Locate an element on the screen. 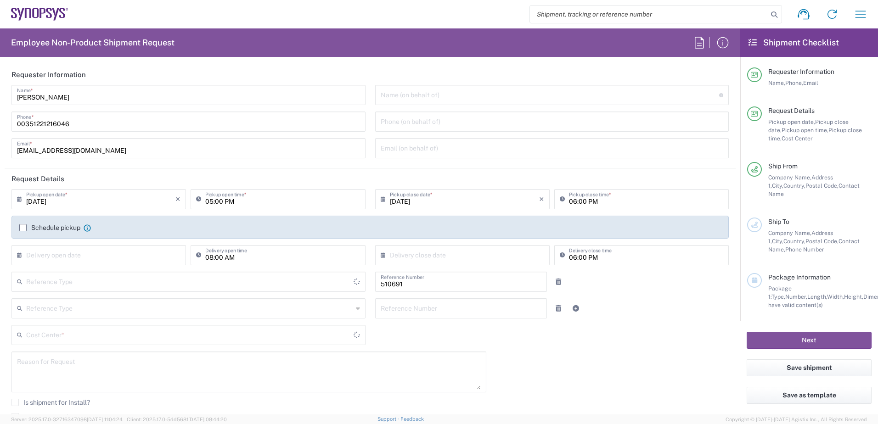 Image resolution: width=878 pixels, height=424 pixels. span: Name, is located at coordinates (777, 83).